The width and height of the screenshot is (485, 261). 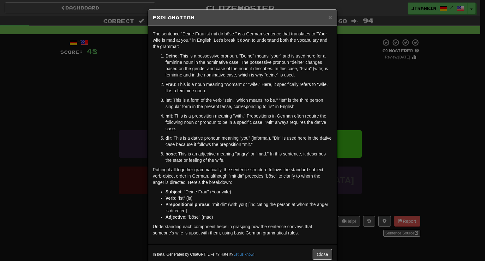 What do you see at coordinates (242, 40) in the screenshot?
I see `p: The sentence "Deine Frau ist mit dir böse." is a German sentence that translates to "Your wife is...` at bounding box center [242, 40].